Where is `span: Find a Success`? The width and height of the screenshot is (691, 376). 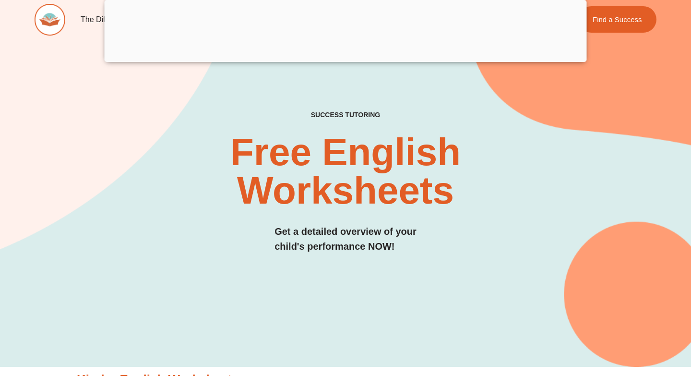 span: Find a Success is located at coordinates (617, 19).